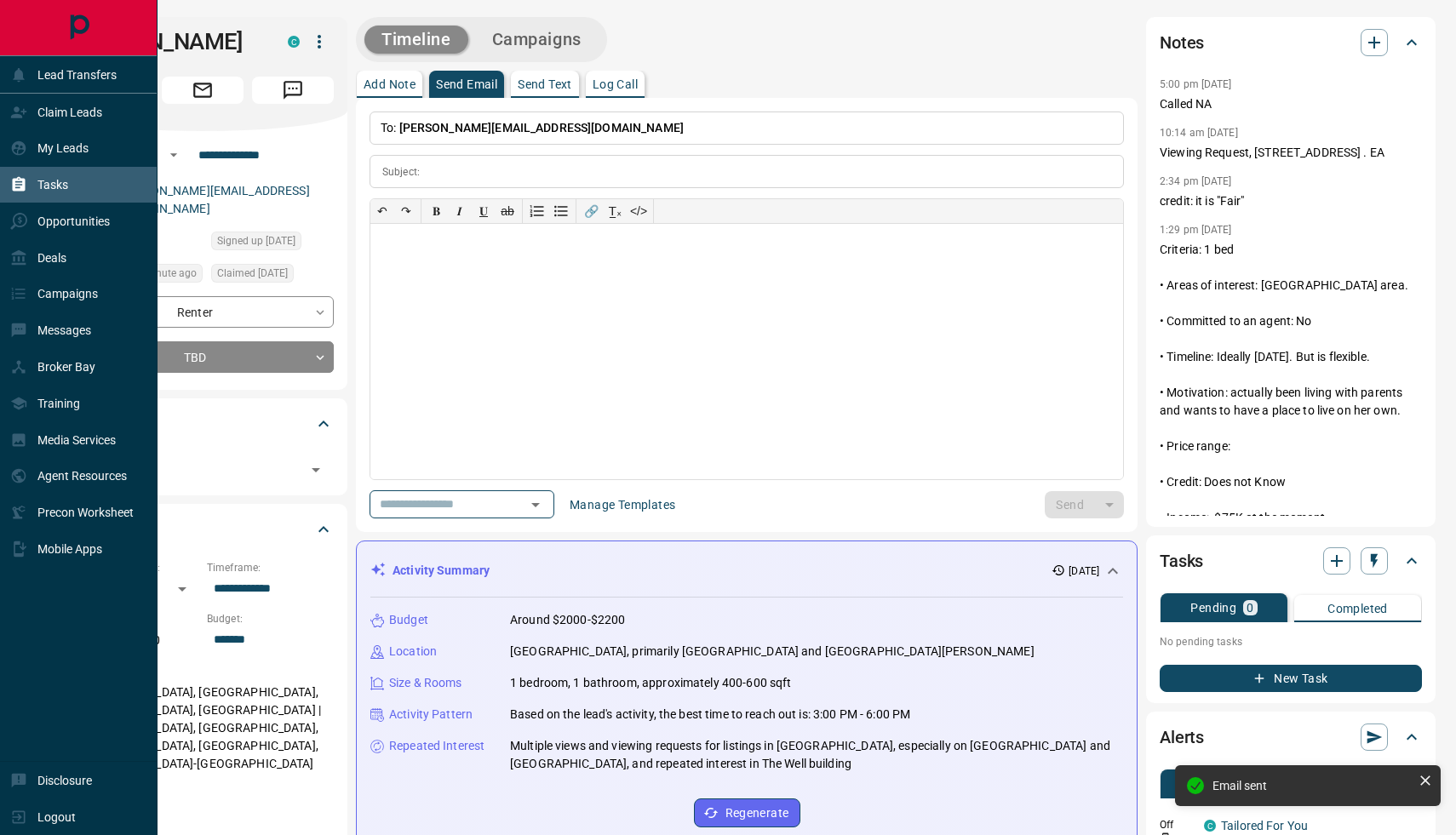 The height and width of the screenshot is (835, 1456). Describe the element at coordinates (567, 620) in the screenshot. I see `p: Around $2000-$2200` at that location.